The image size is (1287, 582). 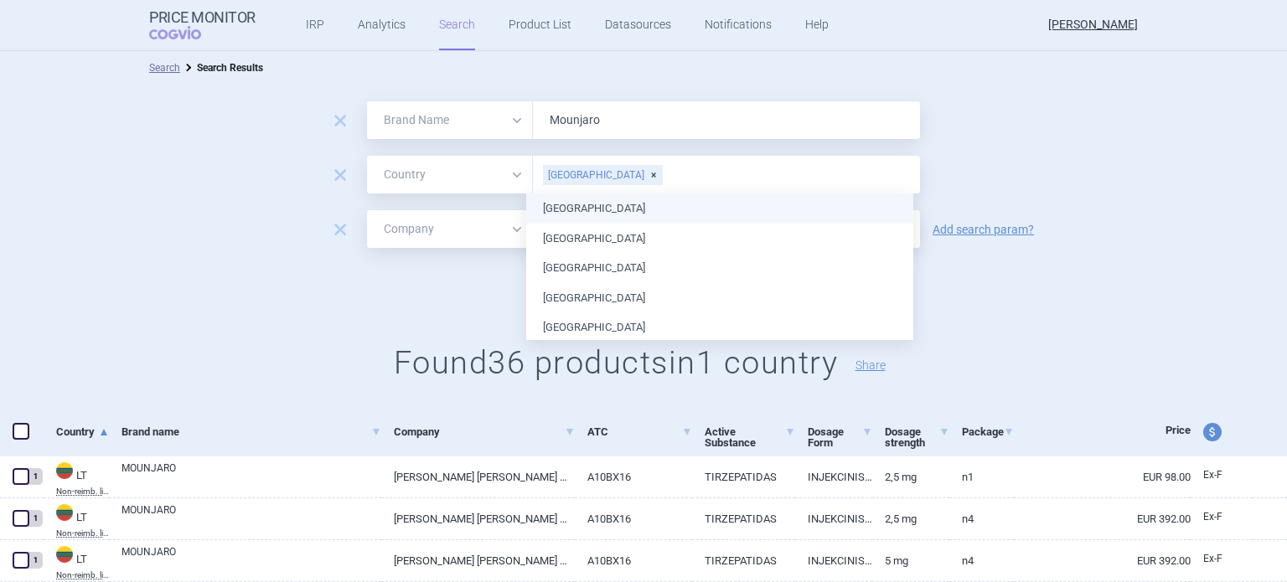 I want to click on a: EUR 98.00, so click(x=1102, y=477).